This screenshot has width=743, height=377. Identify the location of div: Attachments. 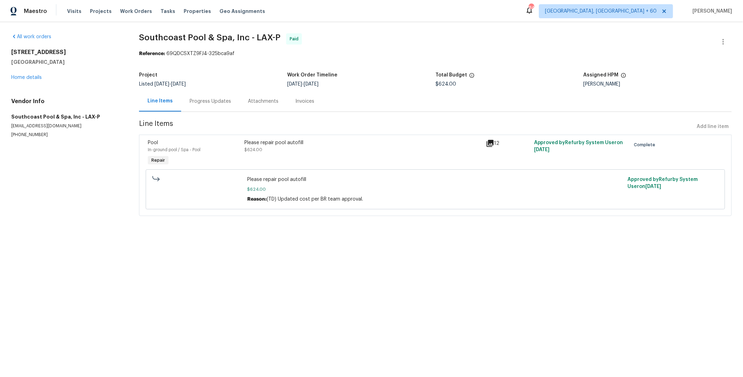
(263, 101).